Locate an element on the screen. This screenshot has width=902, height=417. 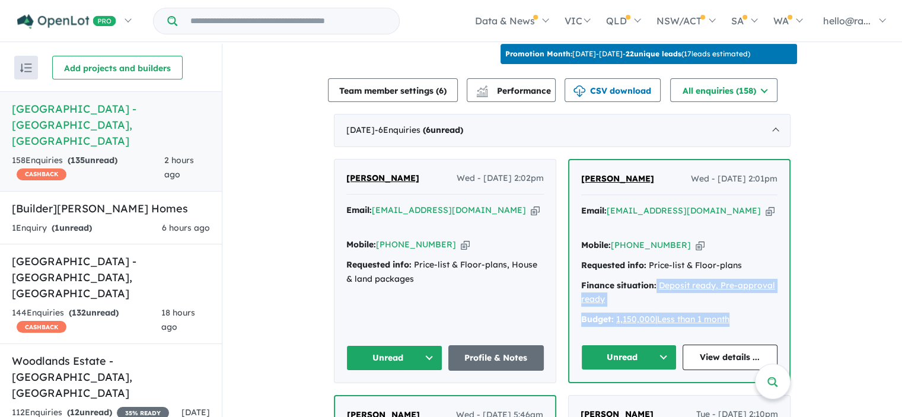
button: CSV download is located at coordinates (612, 90).